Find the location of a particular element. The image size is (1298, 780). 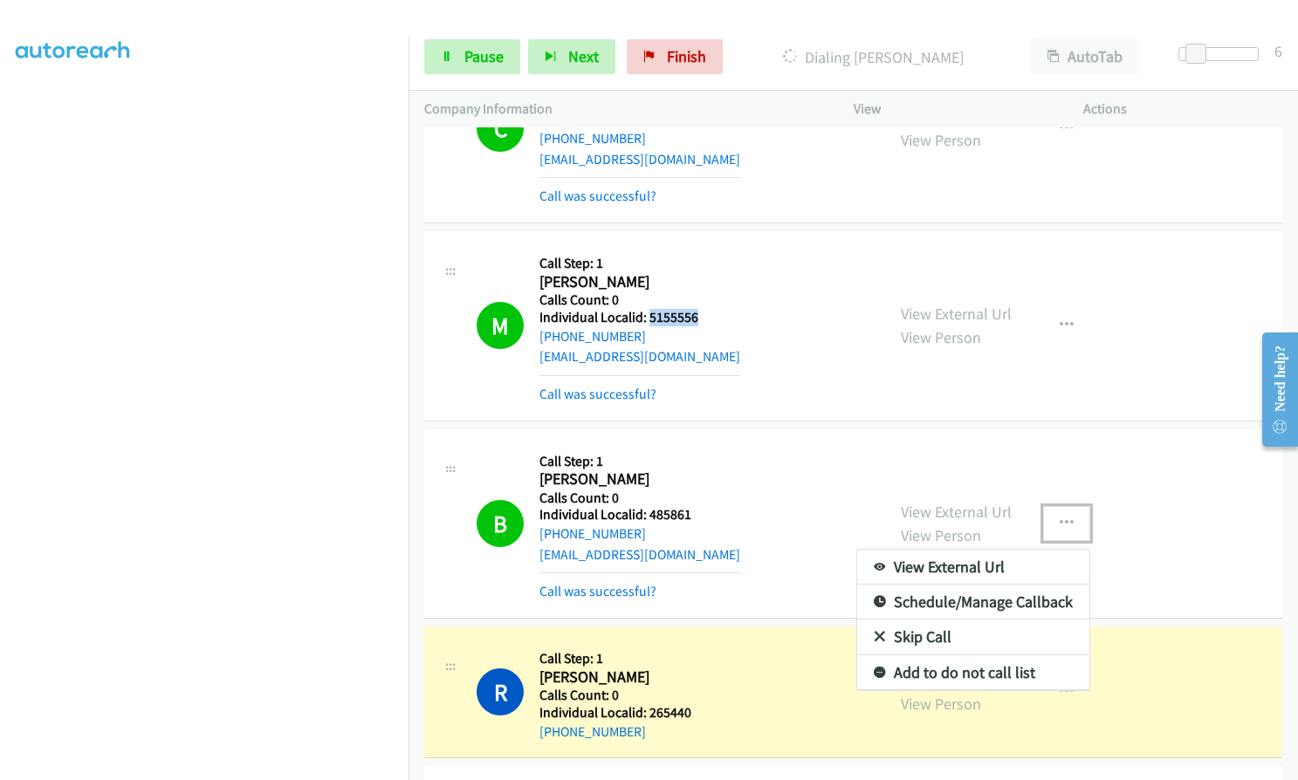

div: Open Resource Center is located at coordinates (32, 69).